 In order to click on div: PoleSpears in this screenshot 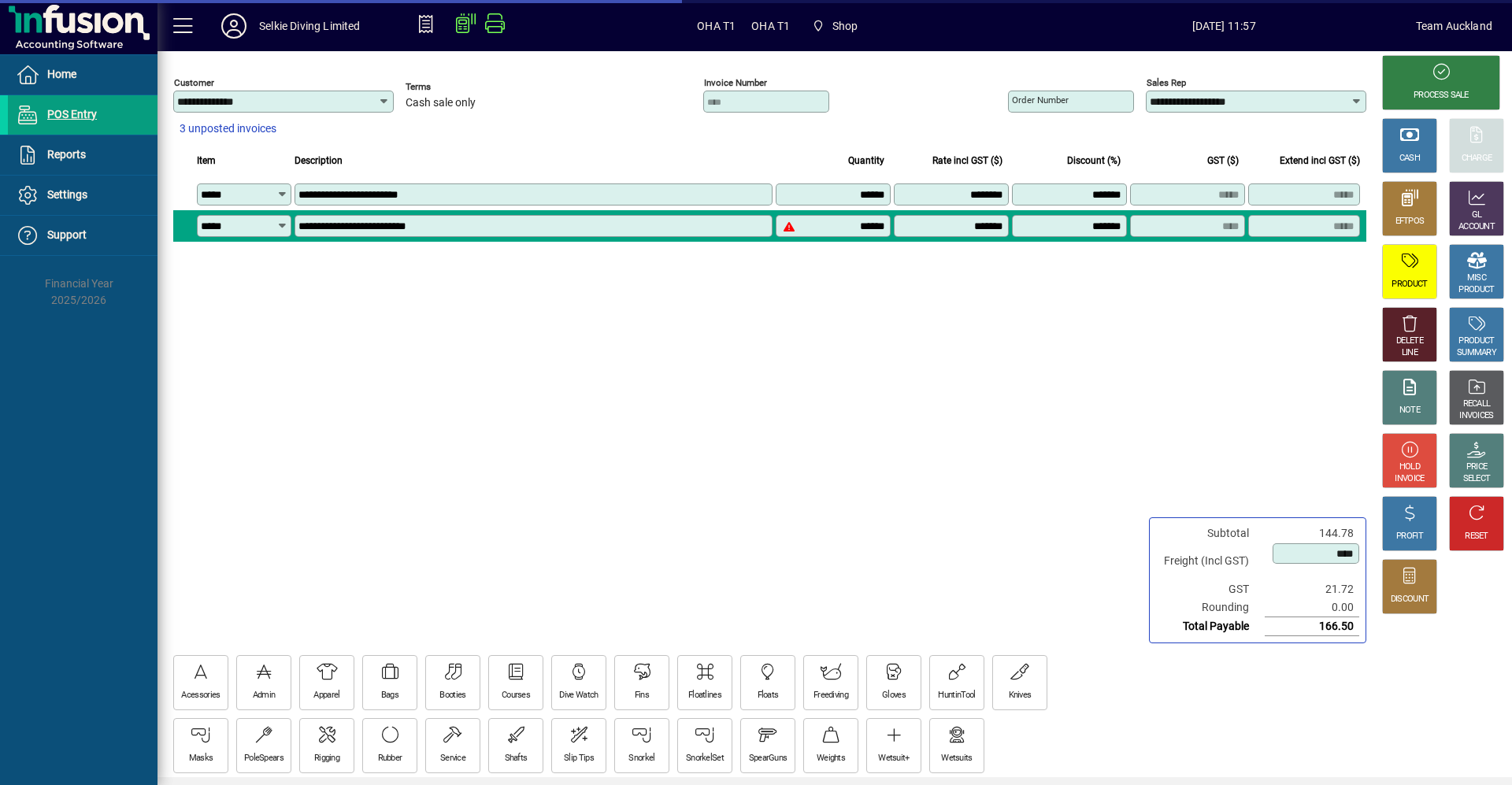, I will do `click(264, 759)`.